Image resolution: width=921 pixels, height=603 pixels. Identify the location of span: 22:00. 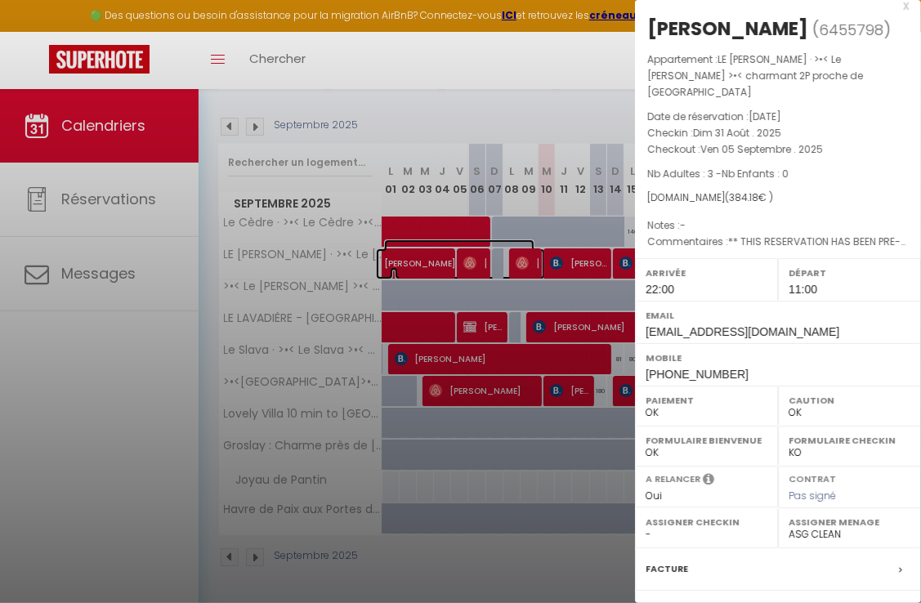
(659, 289).